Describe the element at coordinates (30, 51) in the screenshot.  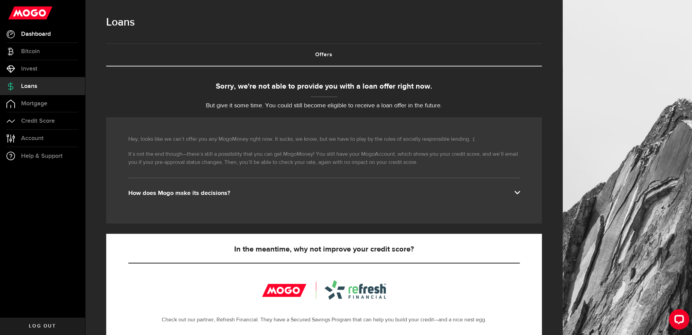
I see `span: Bitcoin` at that location.